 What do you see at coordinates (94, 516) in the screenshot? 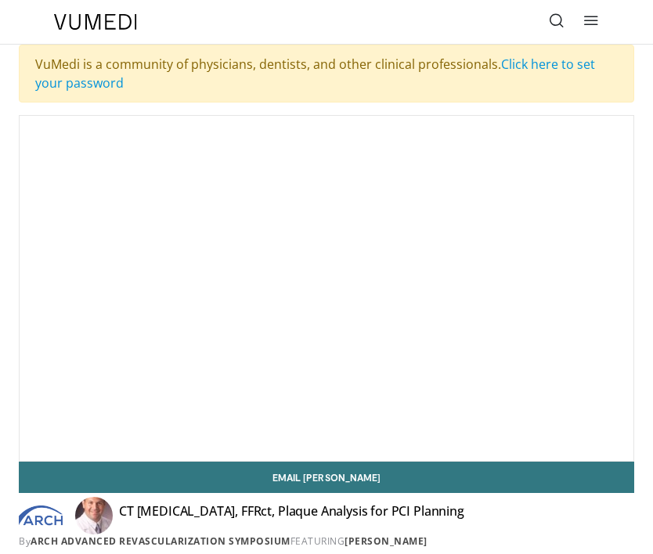
I see `img: Avatar` at bounding box center [94, 516].